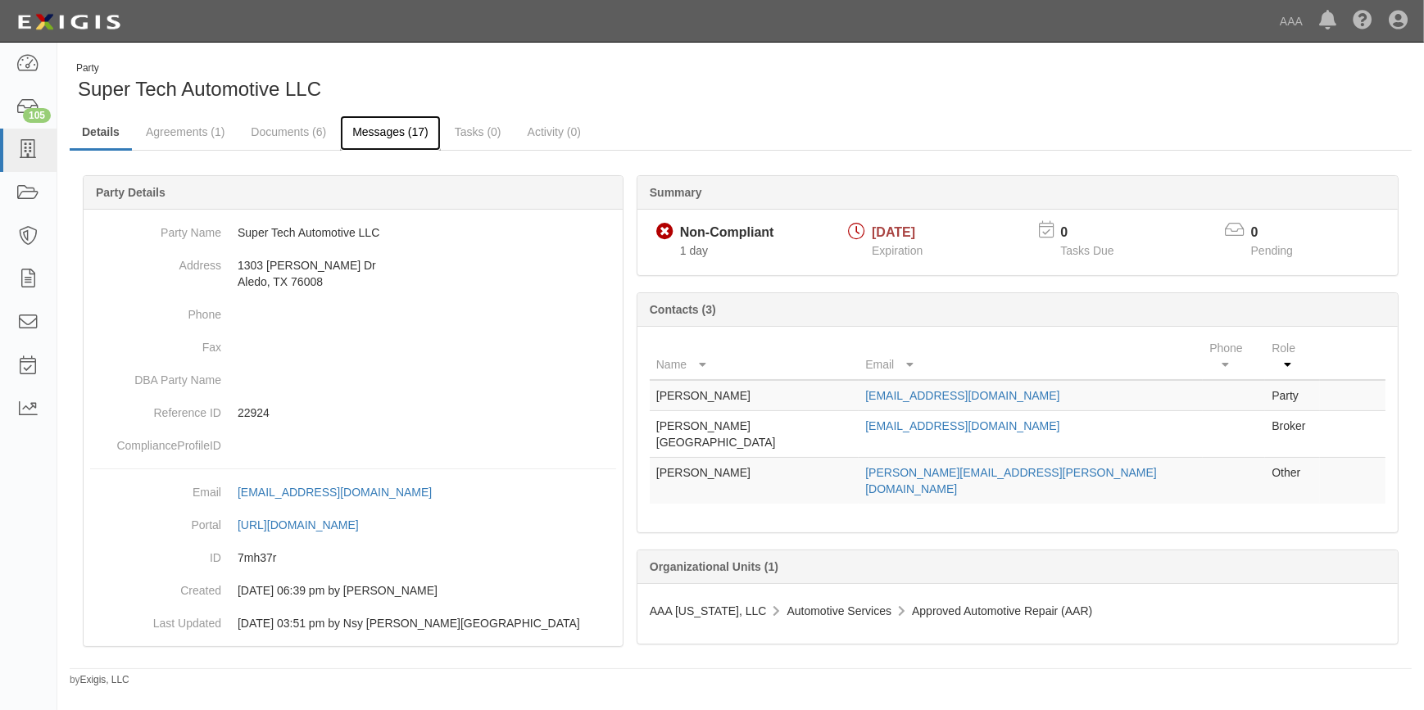  What do you see at coordinates (714, 567) in the screenshot?
I see `b: Organizational Units (1)` at bounding box center [714, 567].